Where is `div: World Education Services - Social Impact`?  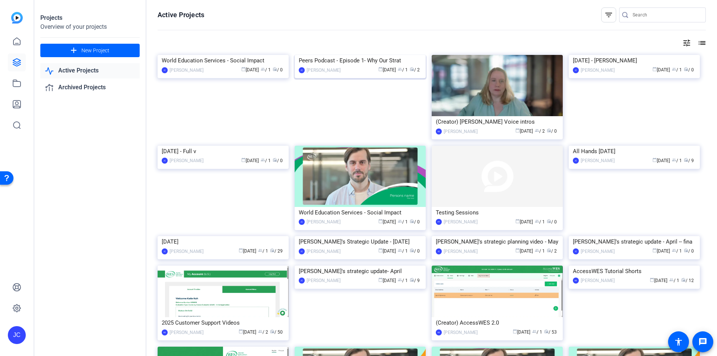 div: World Education Services - Social Impact is located at coordinates (223, 61).